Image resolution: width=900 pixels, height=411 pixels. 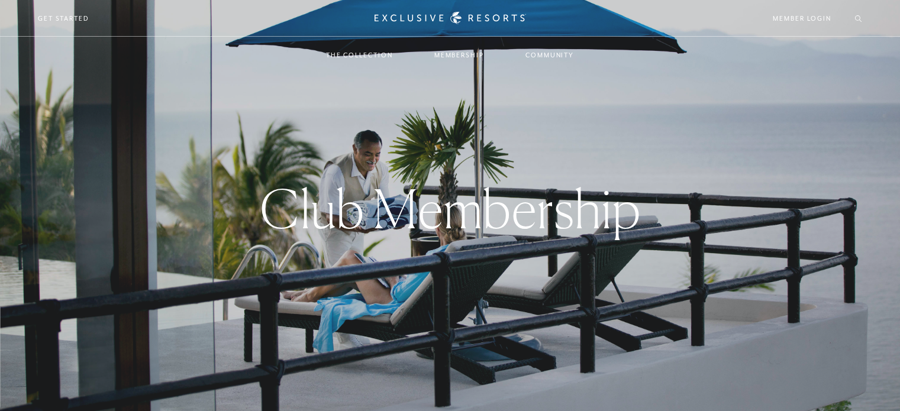 What do you see at coordinates (459, 55) in the screenshot?
I see `a: Membership` at bounding box center [459, 55].